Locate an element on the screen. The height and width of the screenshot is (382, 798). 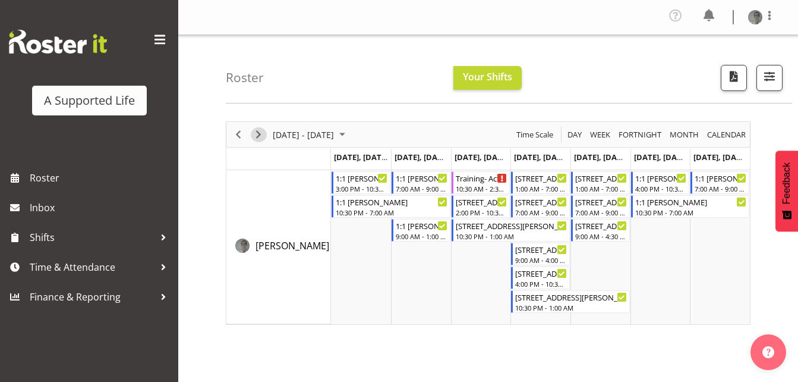
button: Timeline Week is located at coordinates (600, 134).